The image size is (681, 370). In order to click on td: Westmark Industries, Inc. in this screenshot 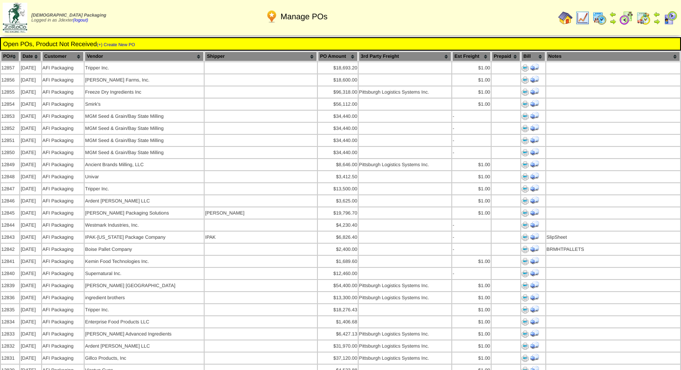, I will do `click(144, 225)`.